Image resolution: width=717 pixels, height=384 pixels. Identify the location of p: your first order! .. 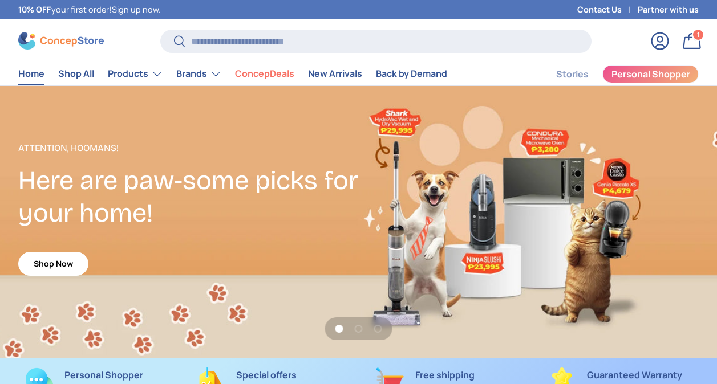
(90, 10).